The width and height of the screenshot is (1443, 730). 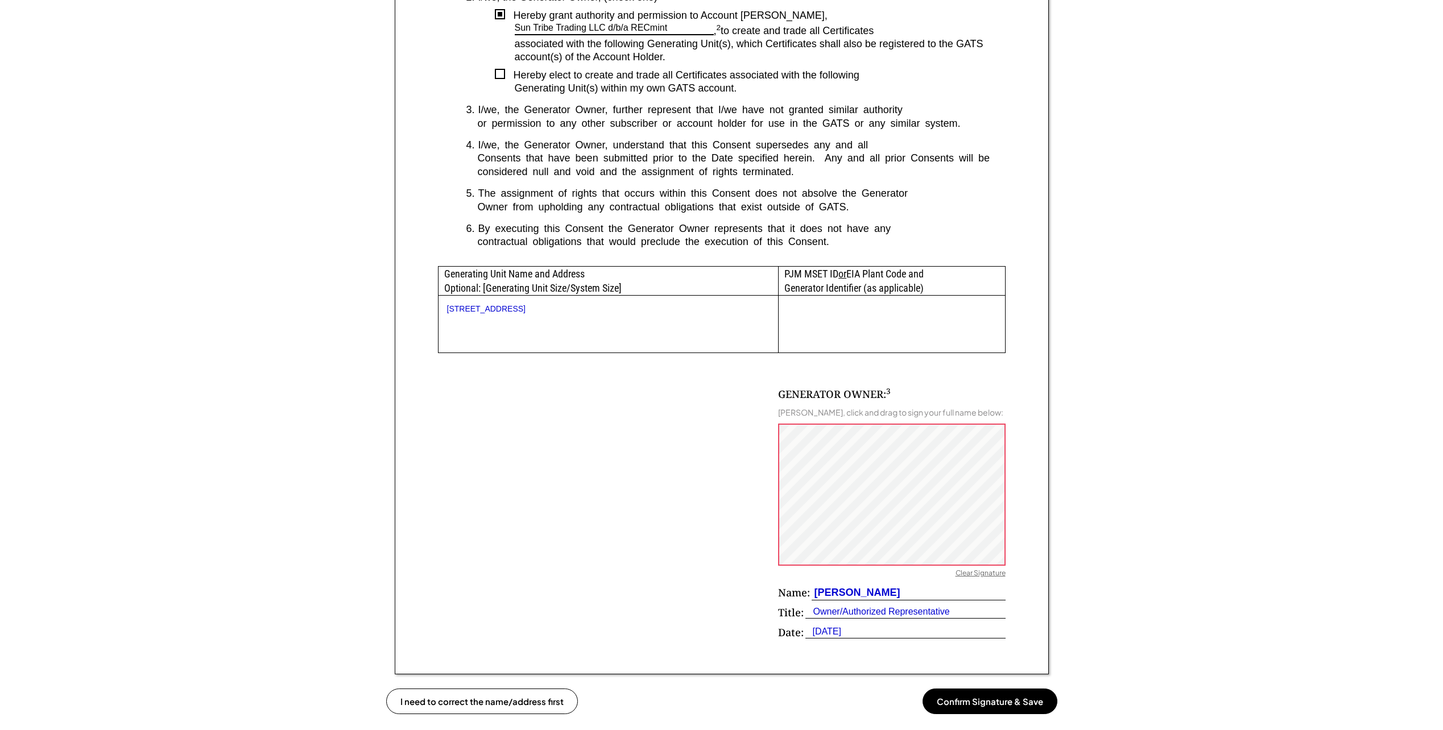 I want to click on div: 3., so click(x=470, y=110).